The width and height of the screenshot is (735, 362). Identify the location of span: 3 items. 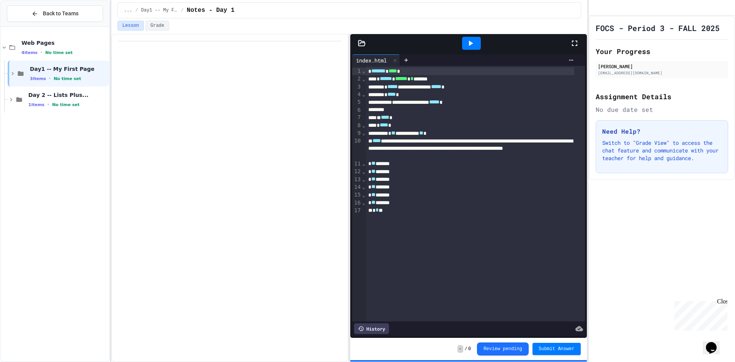
(38, 78).